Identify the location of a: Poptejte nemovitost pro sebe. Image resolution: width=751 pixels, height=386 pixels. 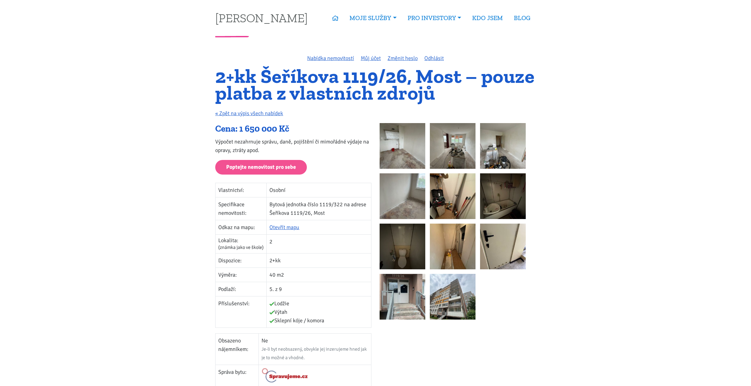
(261, 167).